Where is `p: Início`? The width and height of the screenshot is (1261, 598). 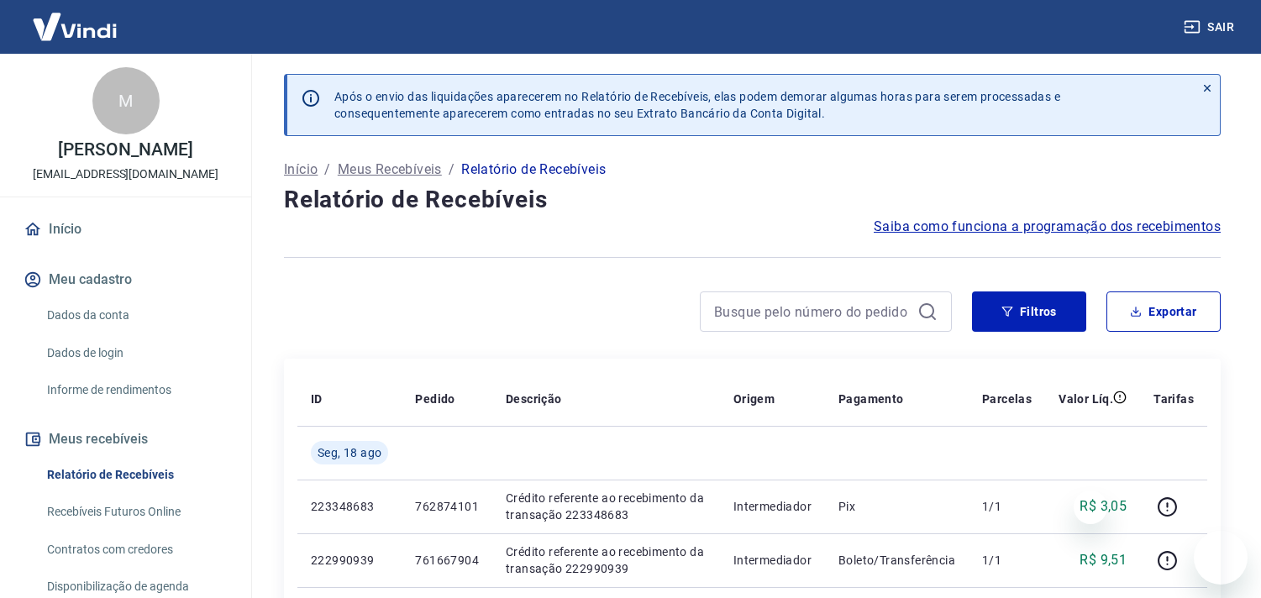
p: Início is located at coordinates (301, 170).